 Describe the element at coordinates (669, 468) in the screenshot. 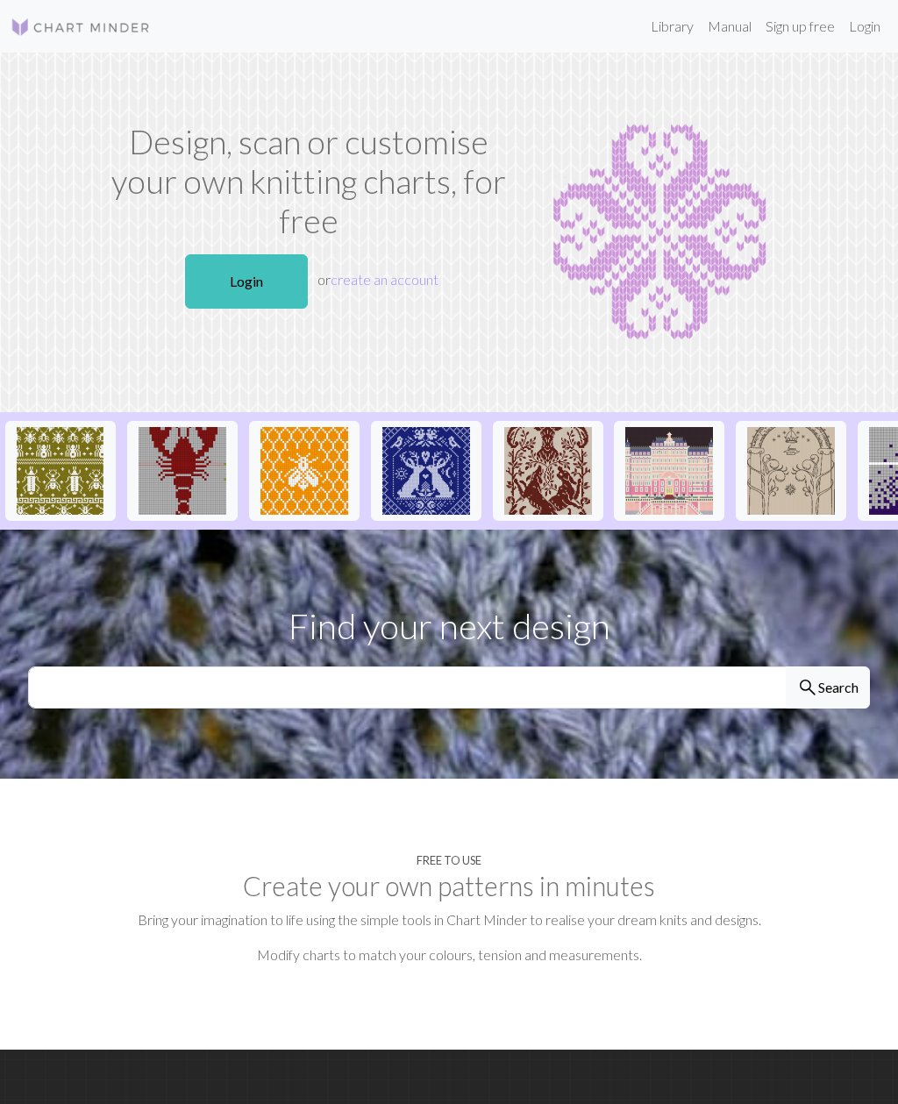

I see `a: Copy of Grand-Budapest-Hotel-Exterior.jpg` at that location.